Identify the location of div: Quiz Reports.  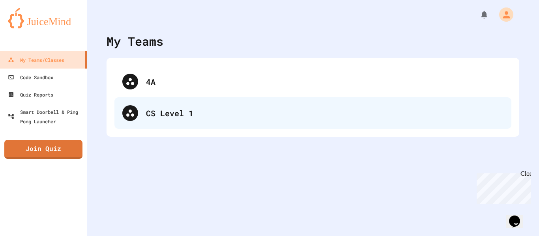
(30, 95).